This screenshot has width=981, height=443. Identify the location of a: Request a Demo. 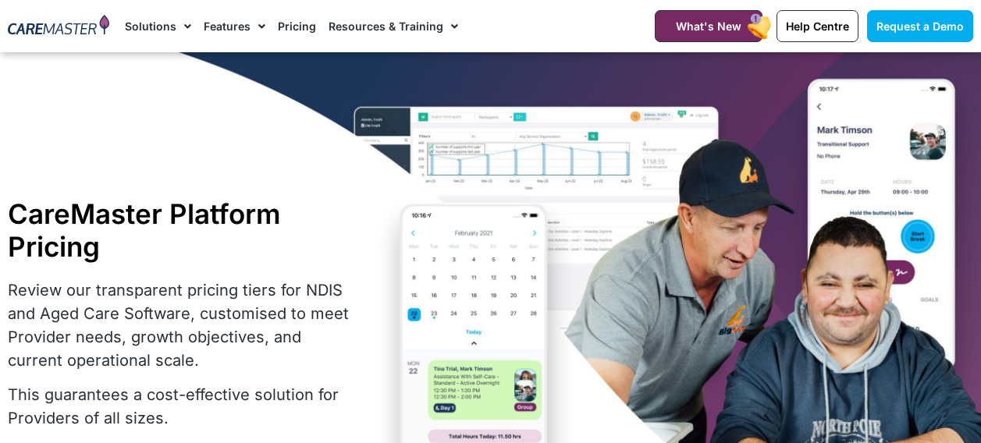
(921, 26).